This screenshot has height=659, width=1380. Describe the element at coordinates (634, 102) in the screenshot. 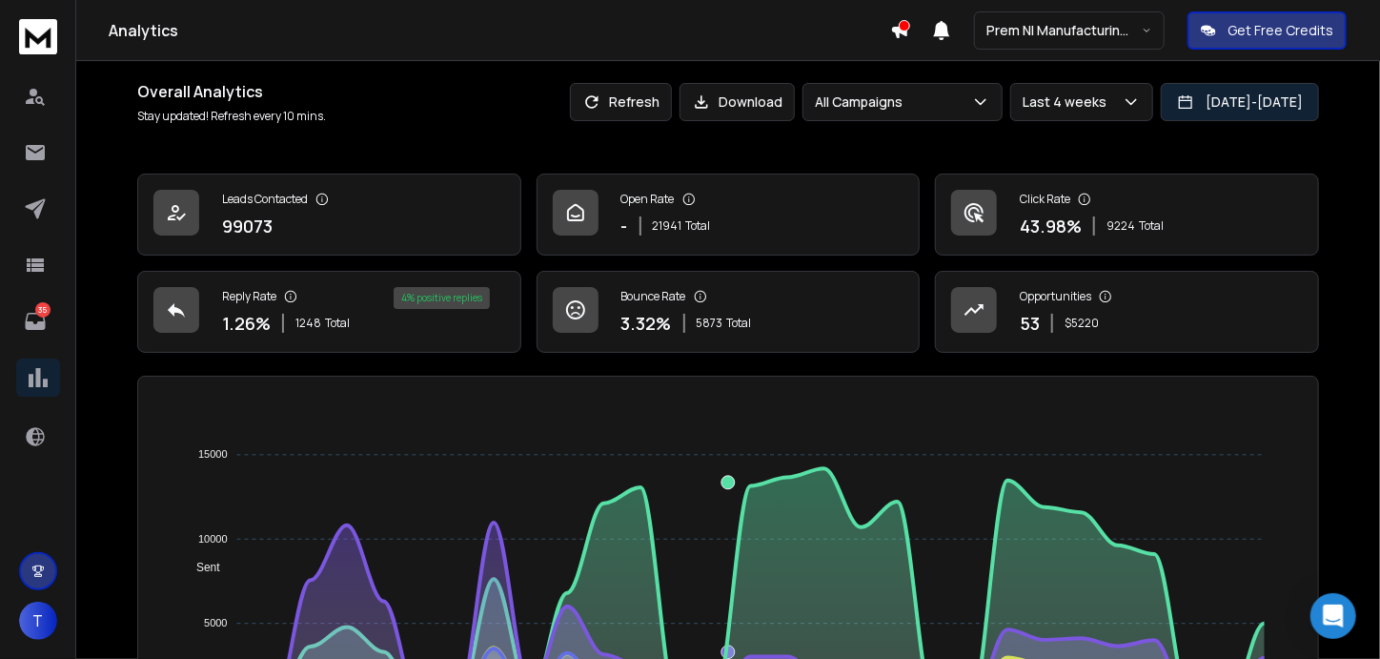

I see `p: Refresh` at that location.